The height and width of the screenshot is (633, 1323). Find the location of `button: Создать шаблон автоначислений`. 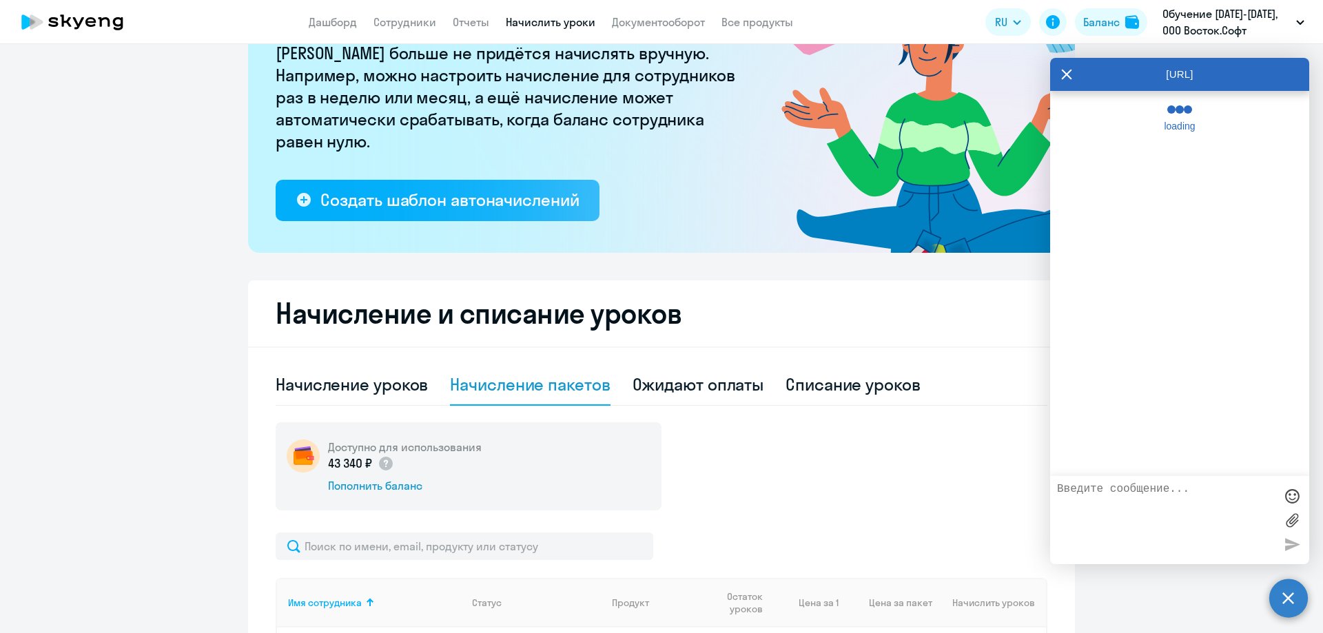

button: Создать шаблон автоначислений is located at coordinates (437, 200).